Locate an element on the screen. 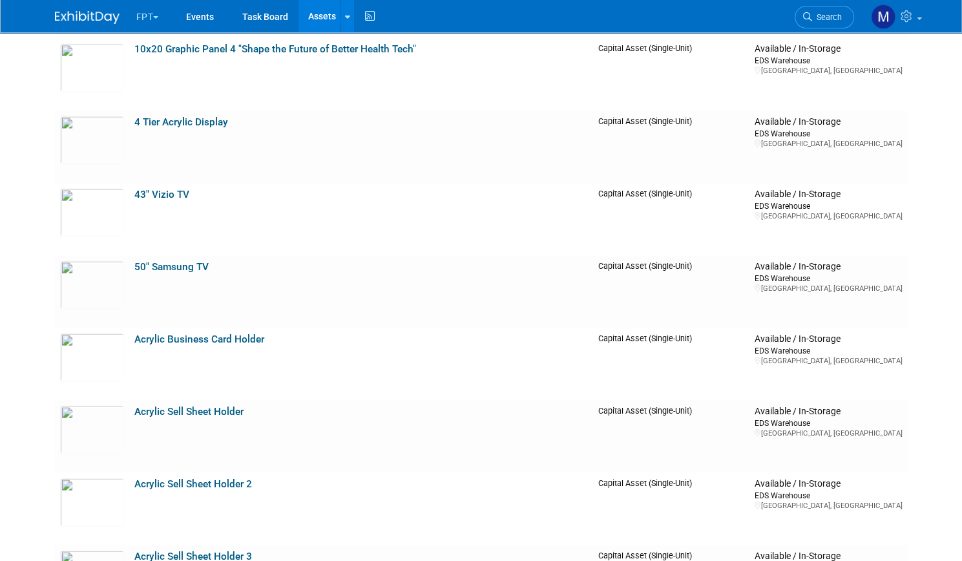 The height and width of the screenshot is (561, 962). a: Search is located at coordinates (824, 17).